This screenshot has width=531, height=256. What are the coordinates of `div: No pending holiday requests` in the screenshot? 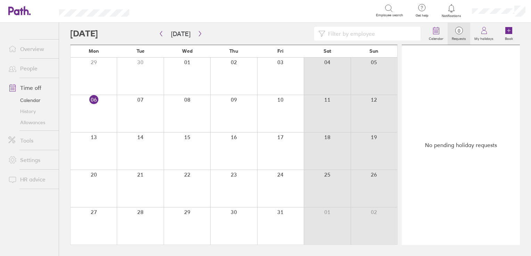 It's located at (460, 145).